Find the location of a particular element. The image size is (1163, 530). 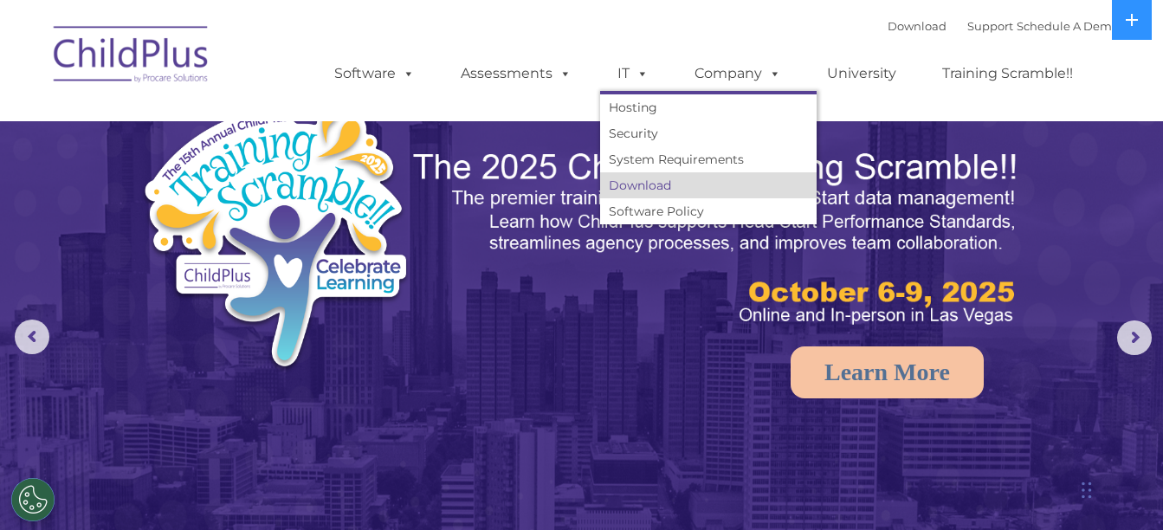

a: Software Policy is located at coordinates (708, 211).